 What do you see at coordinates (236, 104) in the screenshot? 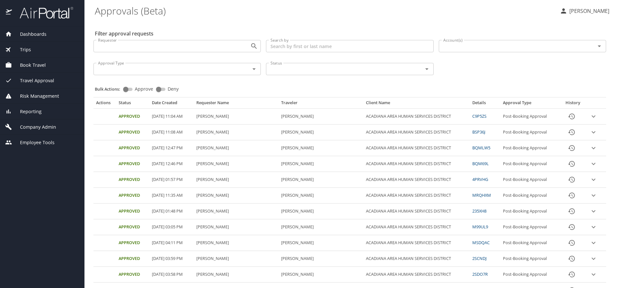
I see `th: Requester Name` at bounding box center [236, 104].